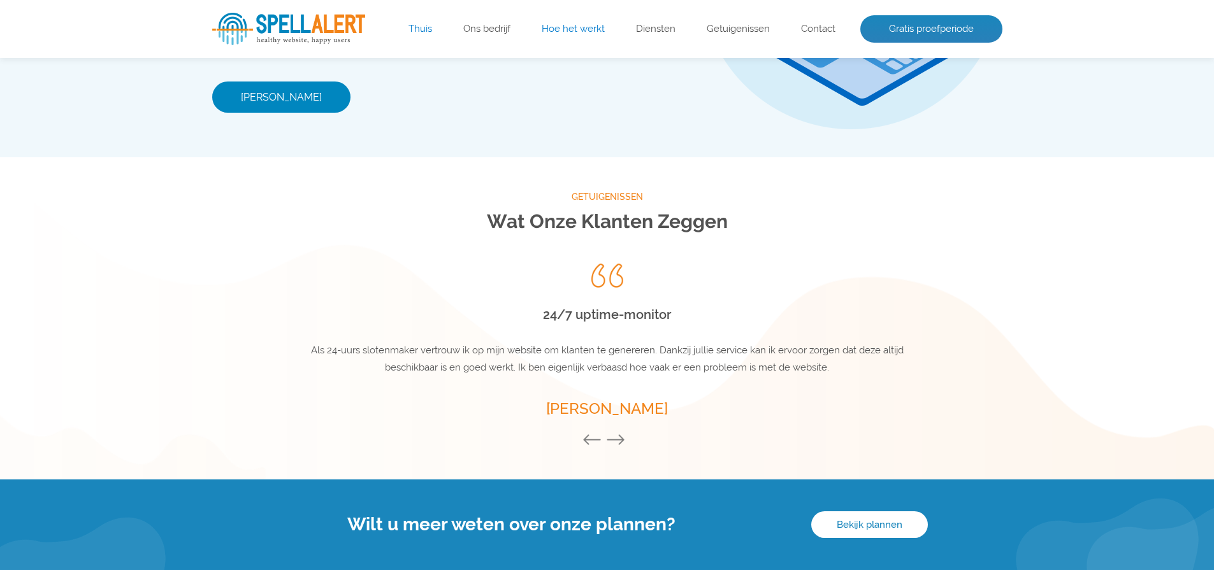 The height and width of the screenshot is (580, 1214). I want to click on font: Ons bedrijf, so click(487, 29).